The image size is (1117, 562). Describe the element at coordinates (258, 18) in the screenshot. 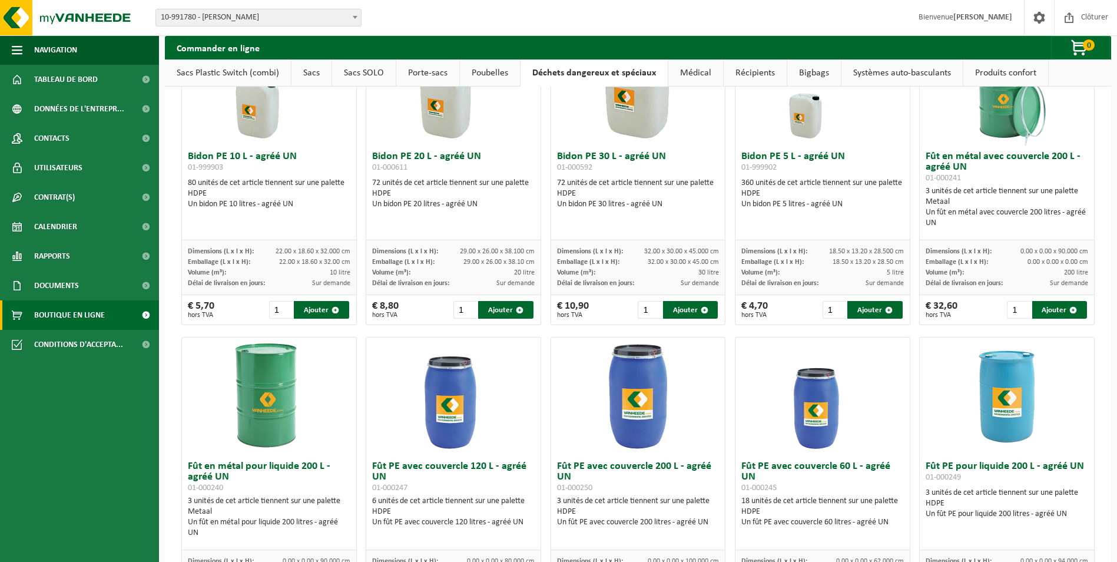

I see `span: 10-991780 - BRUIXOLA SOLER THOMAS - WANFERCÉE-BAULET` at that location.